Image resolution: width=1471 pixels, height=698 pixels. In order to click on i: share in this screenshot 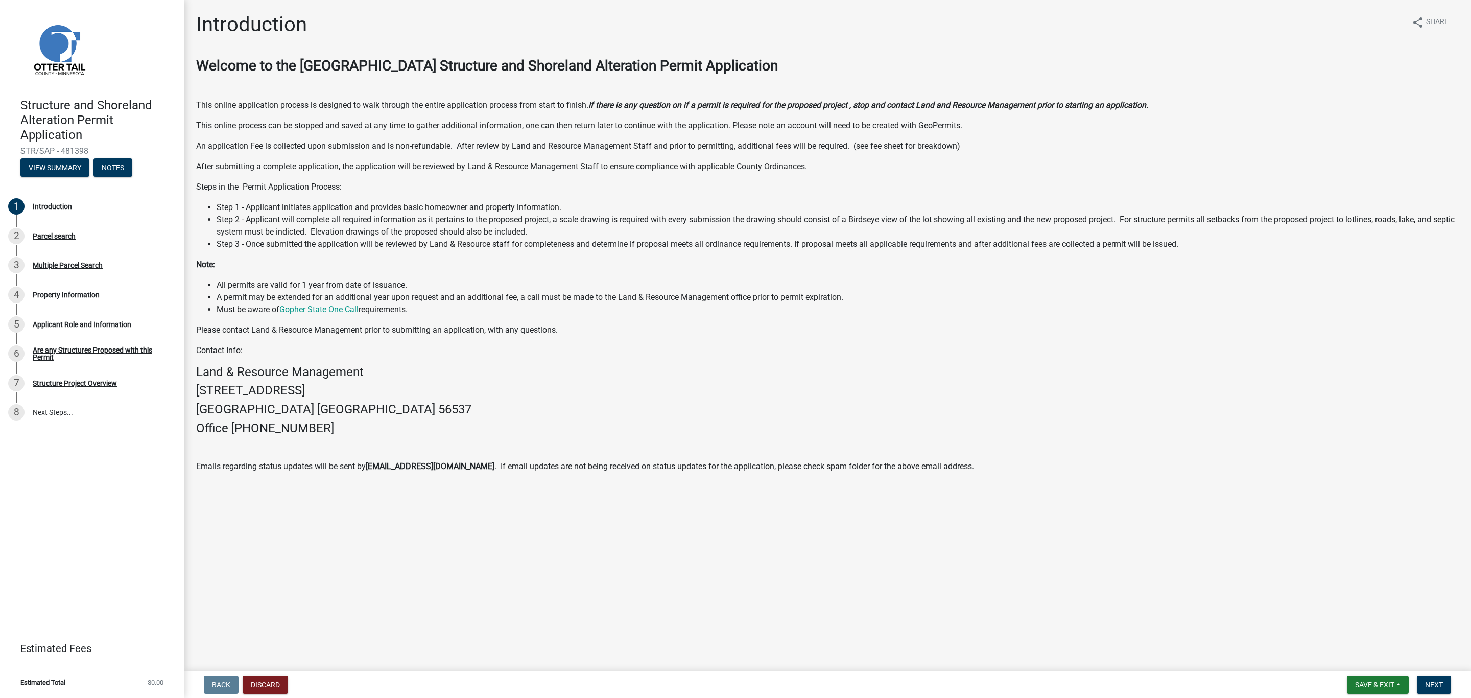, I will do `click(1418, 22)`.